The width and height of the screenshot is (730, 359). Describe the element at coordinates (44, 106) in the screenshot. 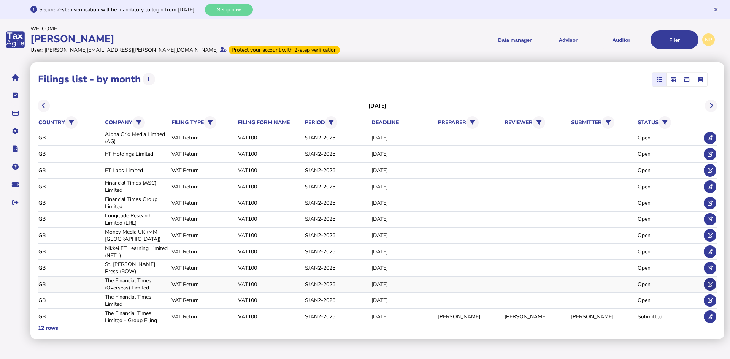

I see `button: Previous` at that location.